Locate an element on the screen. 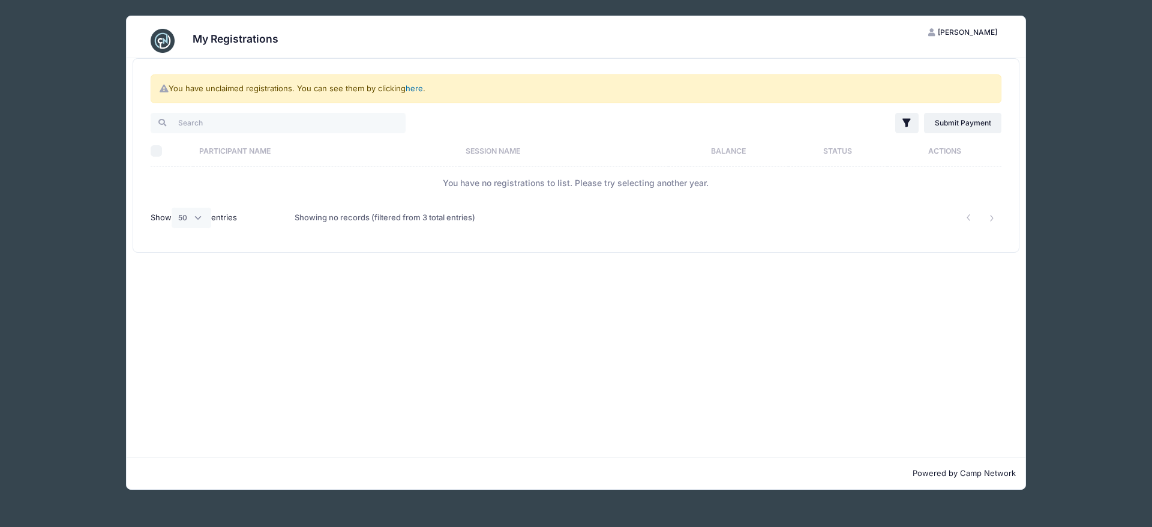  div: Showing no records (filtered from 3 total entries) is located at coordinates (385, 218).